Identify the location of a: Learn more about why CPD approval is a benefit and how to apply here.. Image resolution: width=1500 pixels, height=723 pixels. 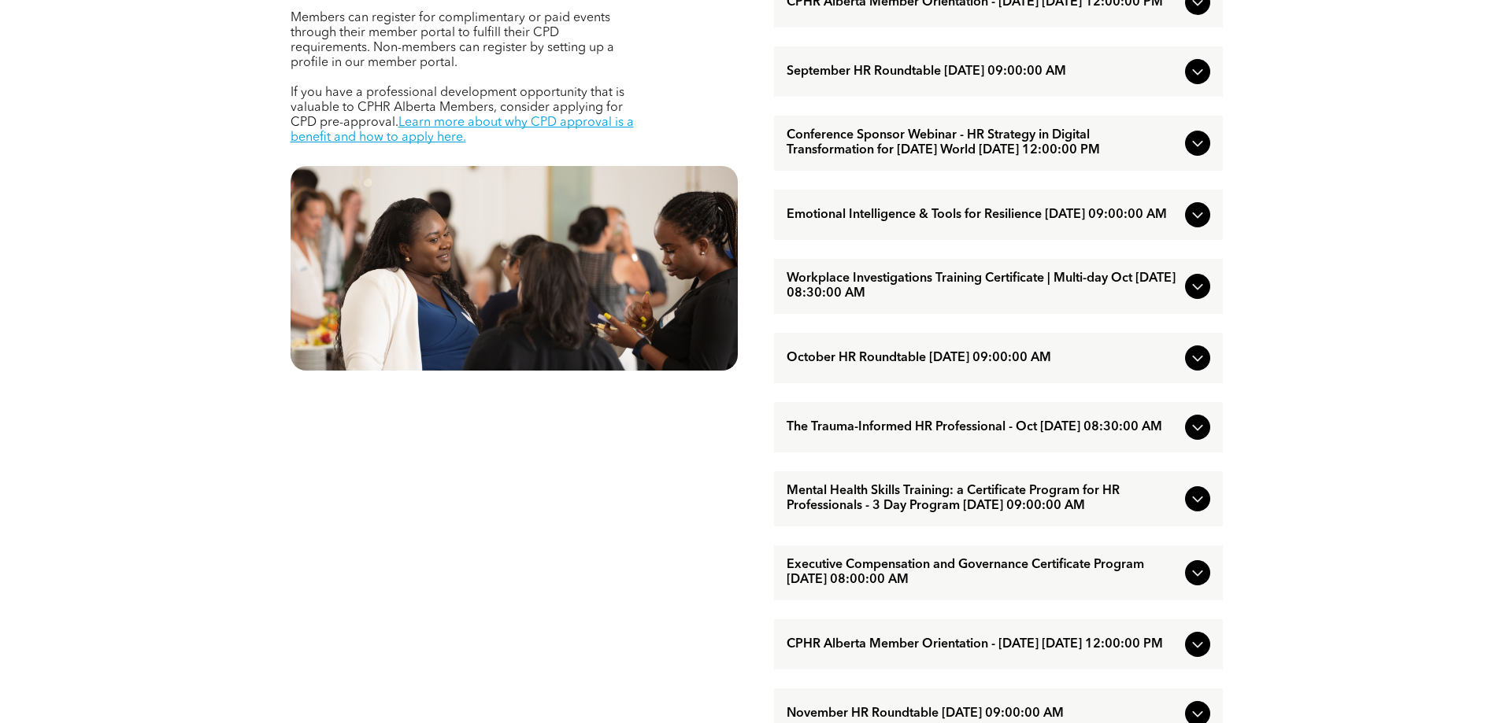
(462, 130).